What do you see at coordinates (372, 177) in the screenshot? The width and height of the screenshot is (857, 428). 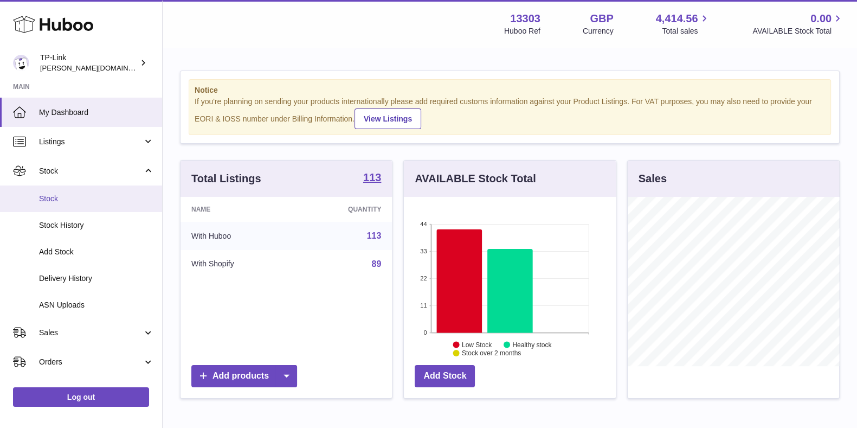 I see `strong: 113` at bounding box center [372, 177].